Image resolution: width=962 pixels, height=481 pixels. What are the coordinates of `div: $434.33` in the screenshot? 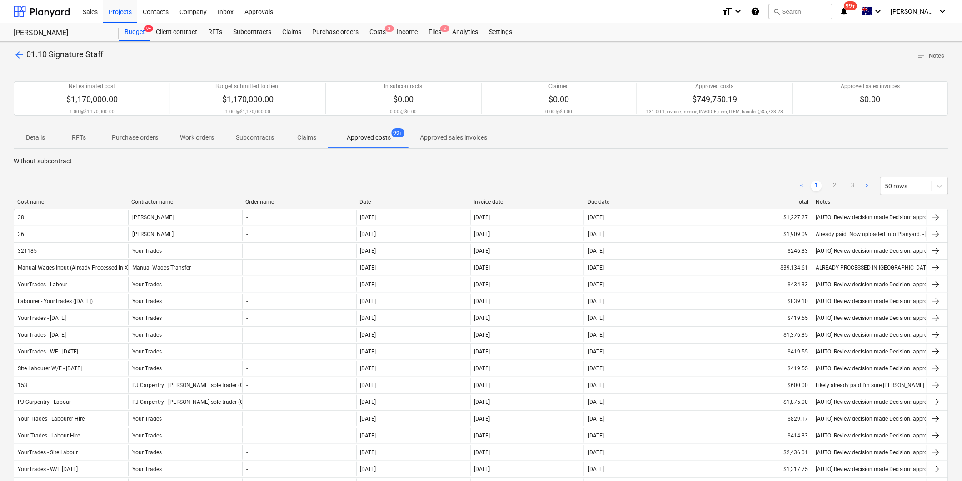 It's located at (754, 285).